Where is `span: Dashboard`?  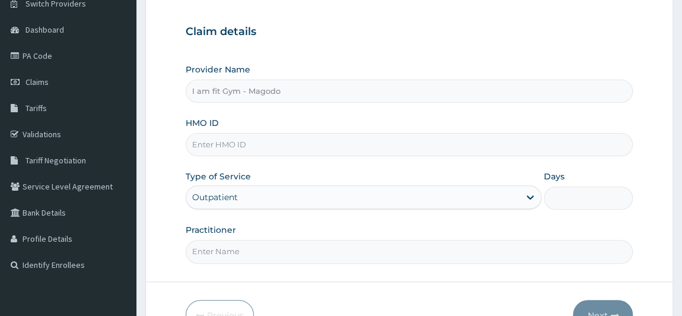 span: Dashboard is located at coordinates (45, 30).